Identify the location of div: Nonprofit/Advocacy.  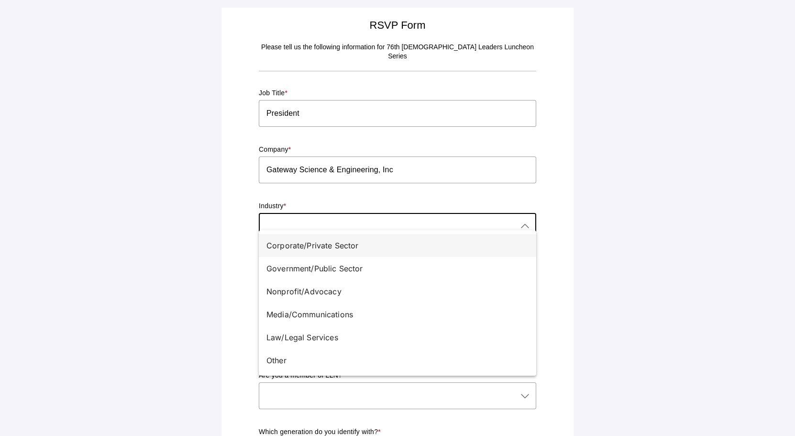
(394, 291).